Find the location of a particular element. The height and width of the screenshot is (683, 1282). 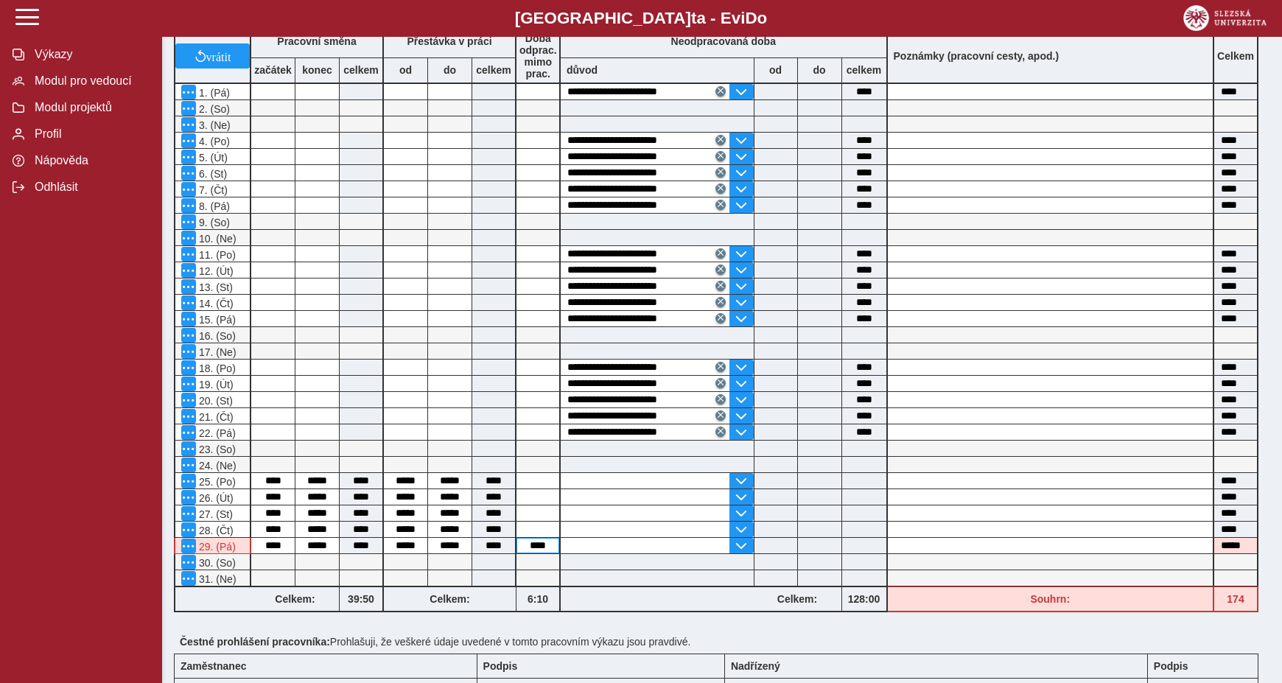

span: 31. (Ne) is located at coordinates (216, 579).